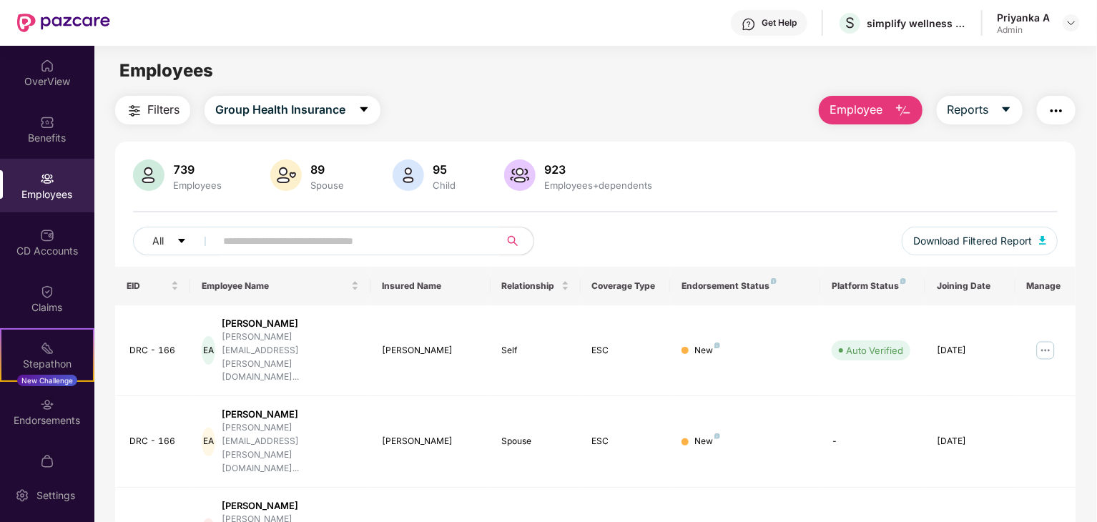  Describe the element at coordinates (875, 351) in the screenshot. I see `div: Auto Verified` at that location.